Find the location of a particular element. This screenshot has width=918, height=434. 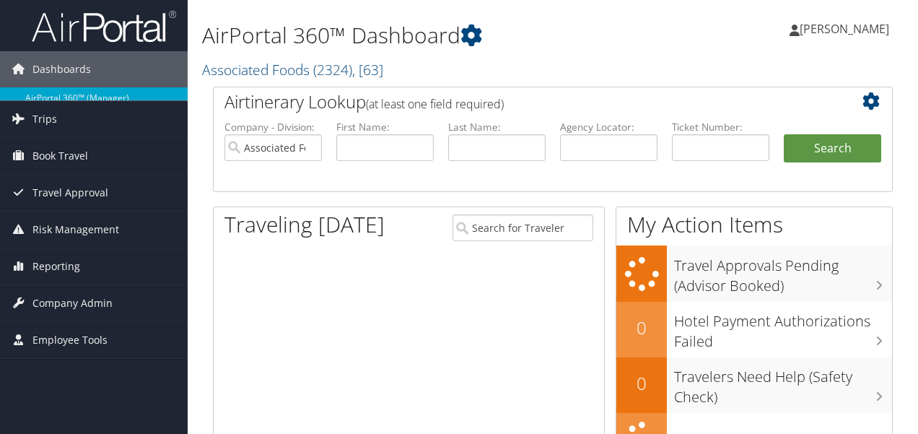

input: Search for Traveler is located at coordinates (523, 227).